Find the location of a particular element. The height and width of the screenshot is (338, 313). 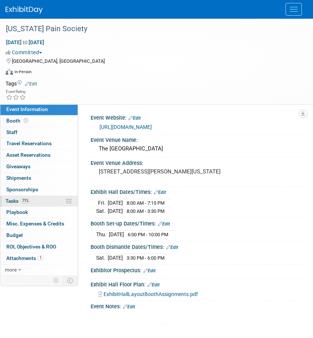

a: more is located at coordinates (39, 270).